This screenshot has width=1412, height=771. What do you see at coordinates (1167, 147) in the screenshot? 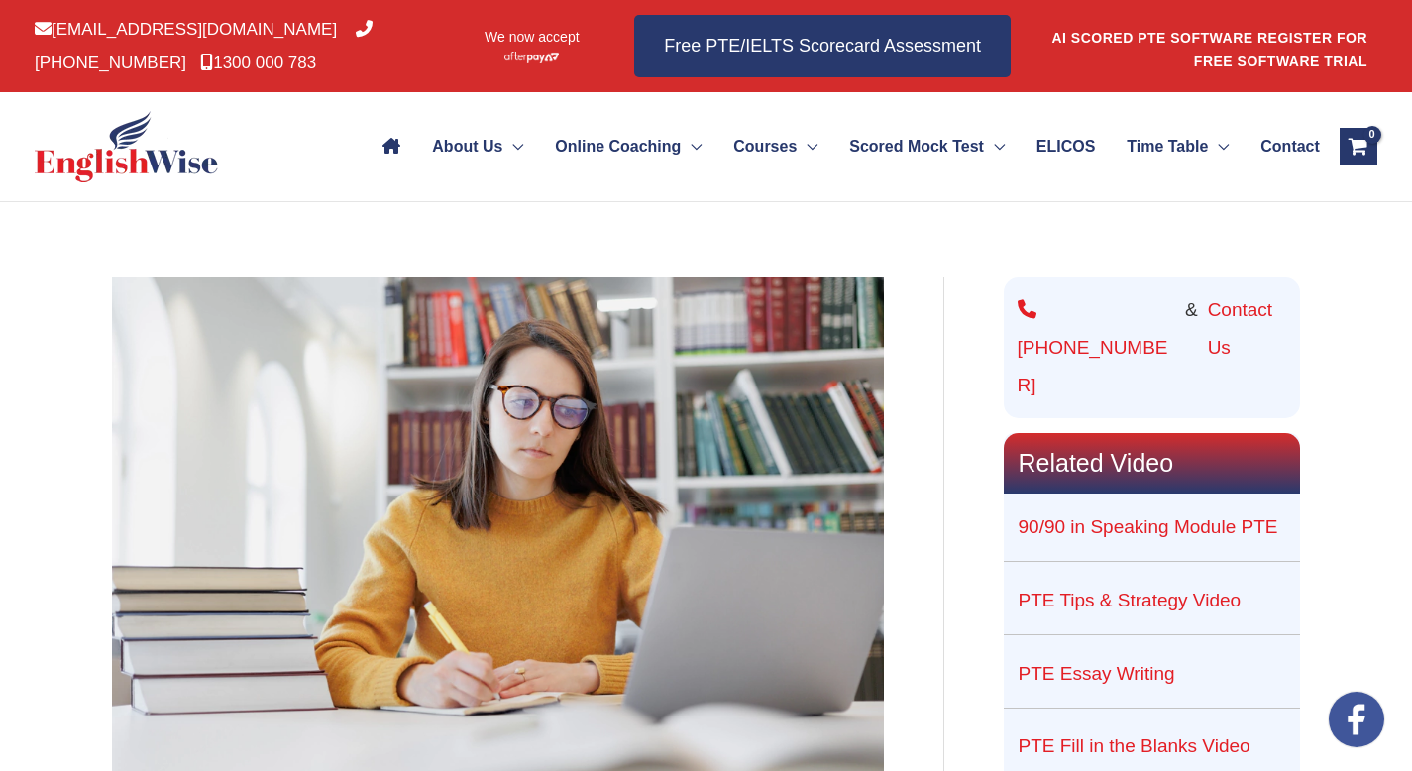
I see `span: Time Table` at bounding box center [1167, 147].